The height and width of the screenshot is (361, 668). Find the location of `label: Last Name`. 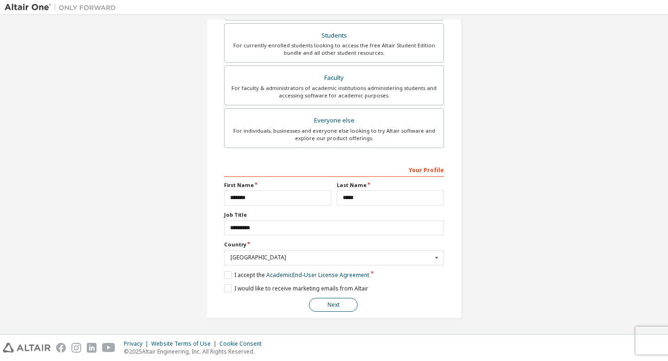

label: Last Name is located at coordinates (390, 185).